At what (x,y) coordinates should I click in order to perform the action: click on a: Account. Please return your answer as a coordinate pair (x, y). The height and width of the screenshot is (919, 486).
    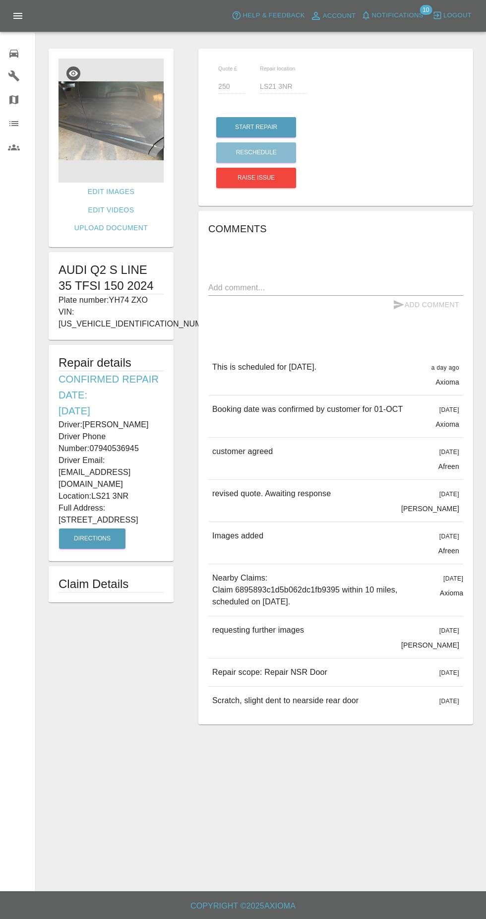
    Looking at the image, I should click on (333, 16).